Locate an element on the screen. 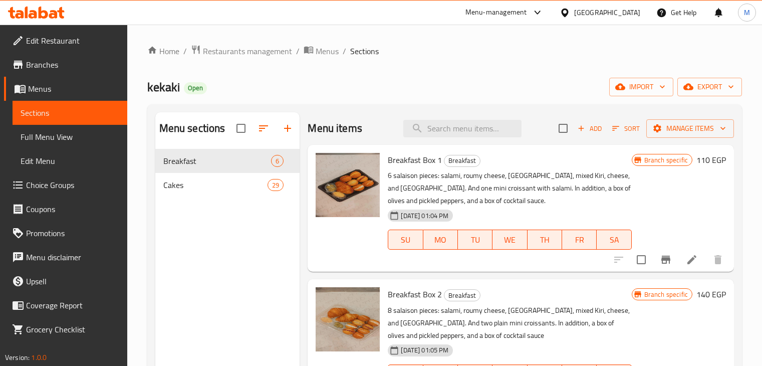 The image size is (762, 366). span: Open is located at coordinates (195, 88).